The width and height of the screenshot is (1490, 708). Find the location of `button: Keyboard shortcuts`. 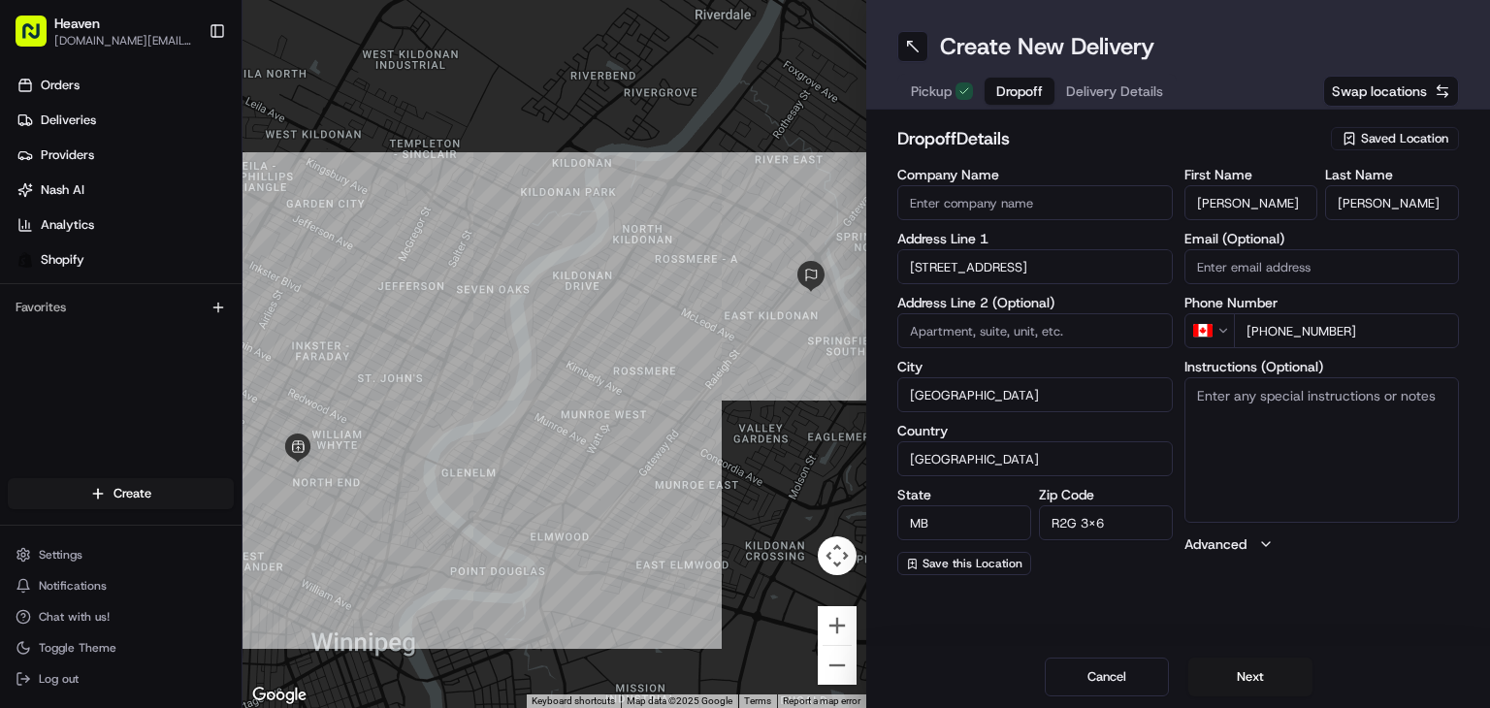

button: Keyboard shortcuts is located at coordinates (573, 701).